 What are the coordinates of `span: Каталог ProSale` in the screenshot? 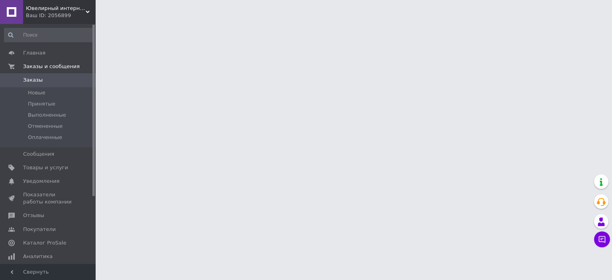 It's located at (45, 243).